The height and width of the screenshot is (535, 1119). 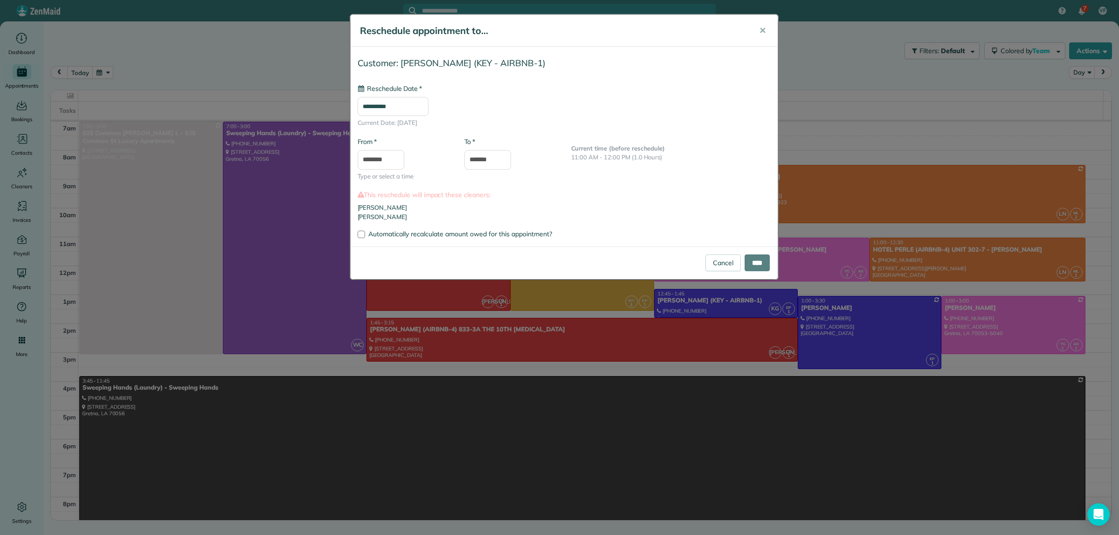 What do you see at coordinates (470, 142) in the screenshot?
I see `label: To` at bounding box center [470, 142].